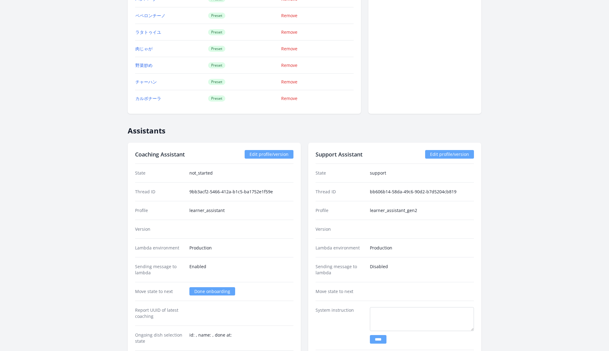  I want to click on dd: learner_assistant, so click(241, 211).